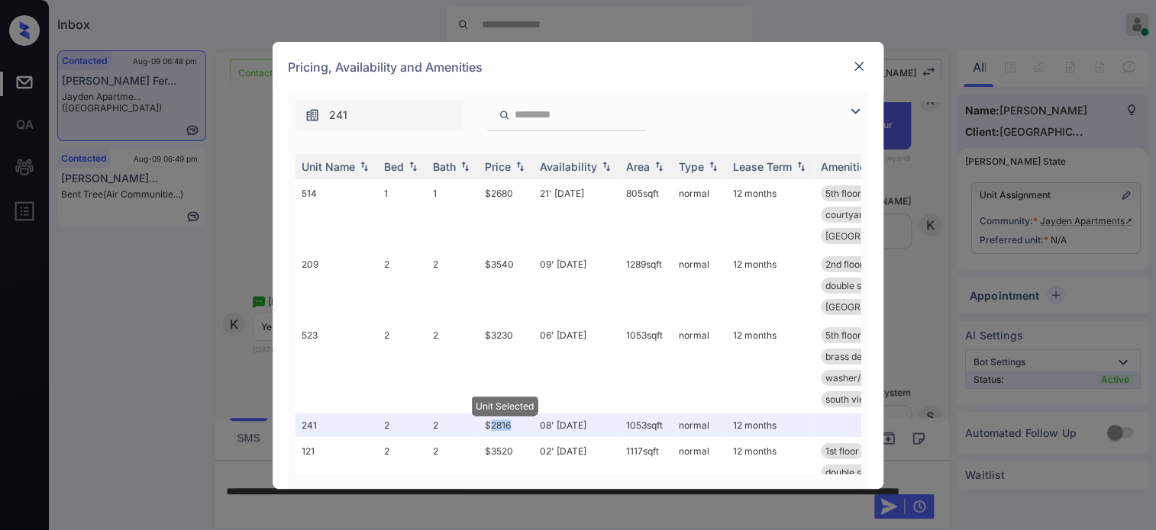  Describe the element at coordinates (394, 166) in the screenshot. I see `div: Bed` at that location.